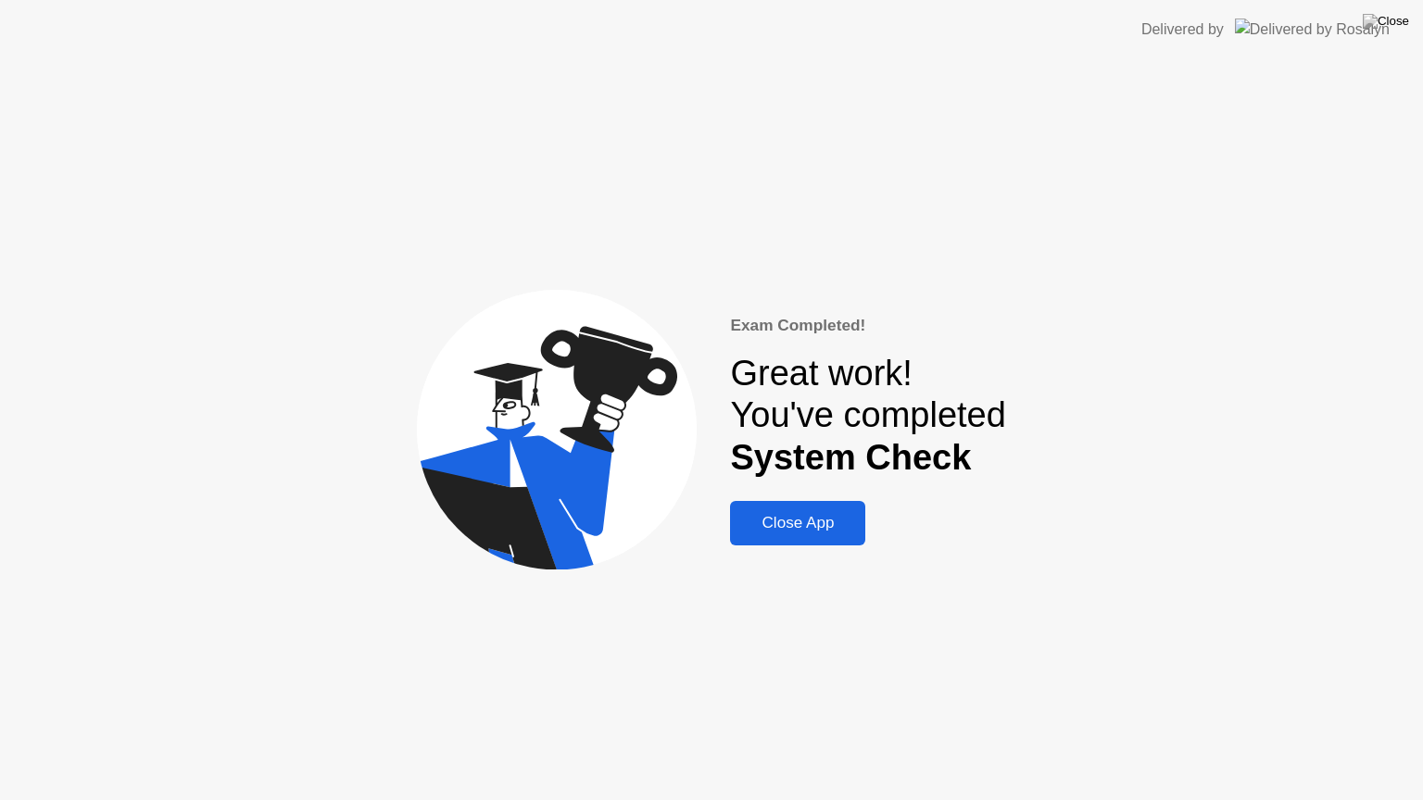 The height and width of the screenshot is (800, 1423). I want to click on div: Exam Completed!, so click(867, 326).